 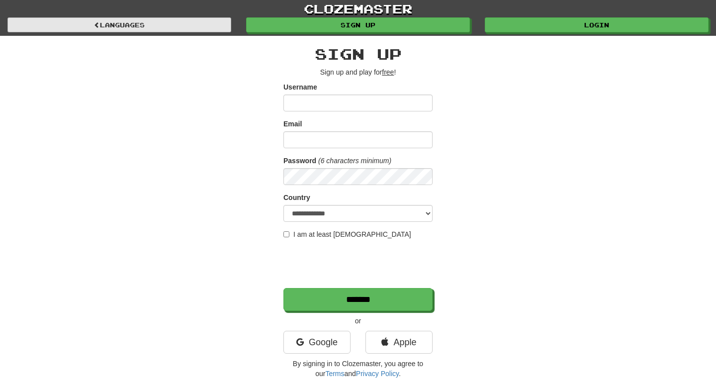 I want to click on u: free, so click(x=388, y=72).